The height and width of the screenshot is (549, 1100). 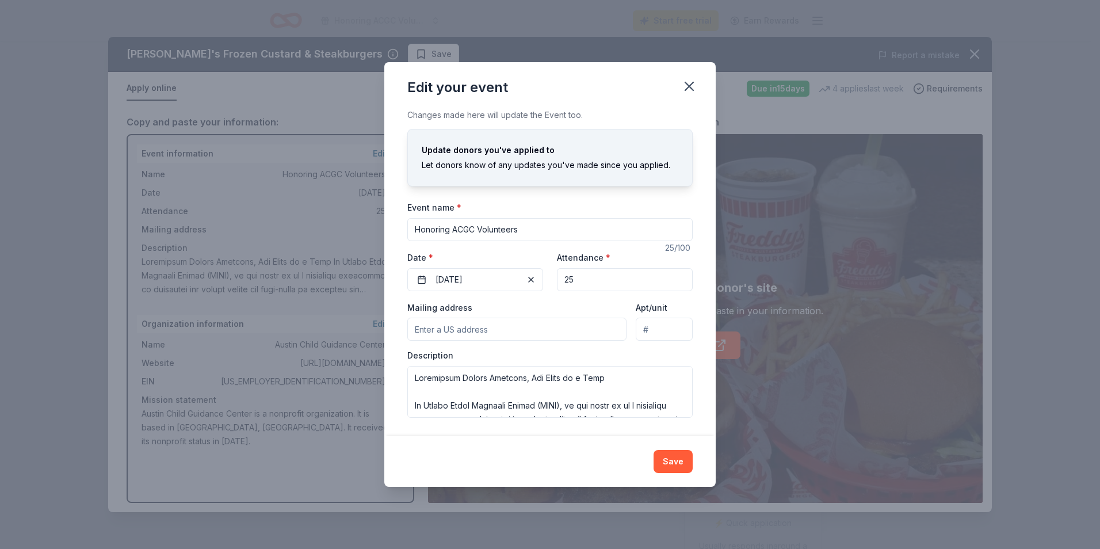 I want to click on div: Changes made here will update the Event too., so click(x=550, y=115).